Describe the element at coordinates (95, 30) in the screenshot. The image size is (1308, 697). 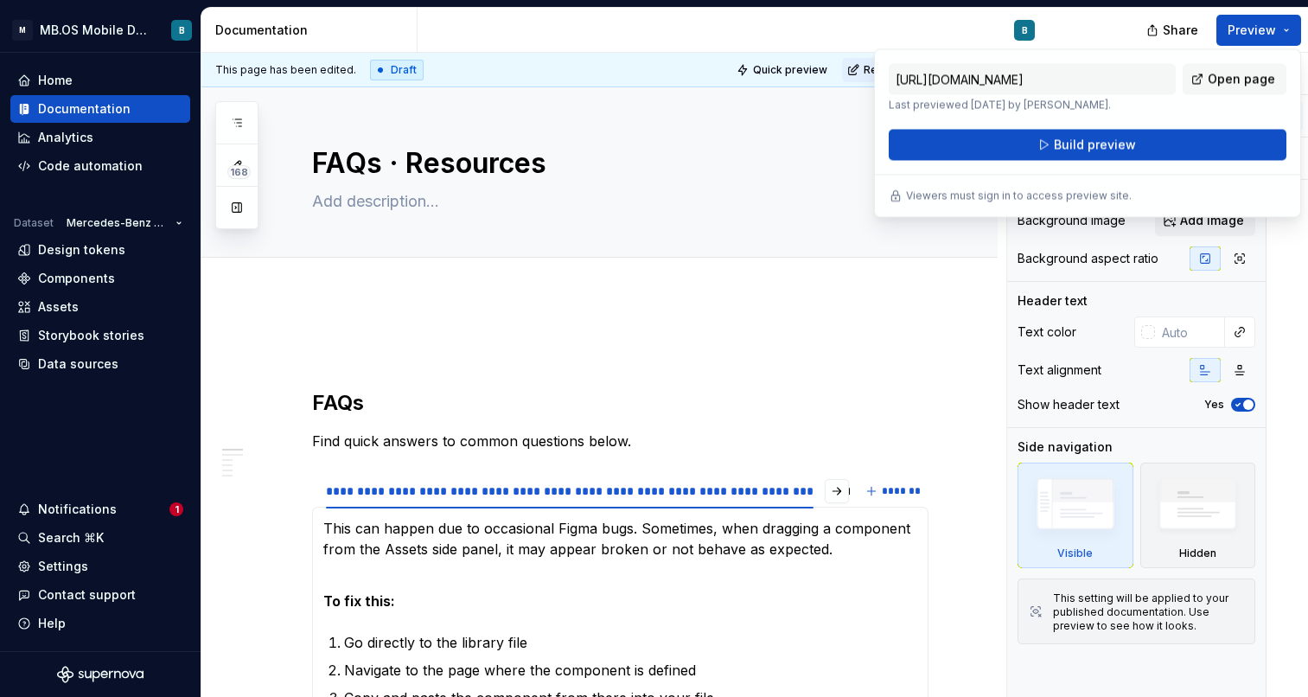
I see `div: MB.OS Mobile Design System` at that location.